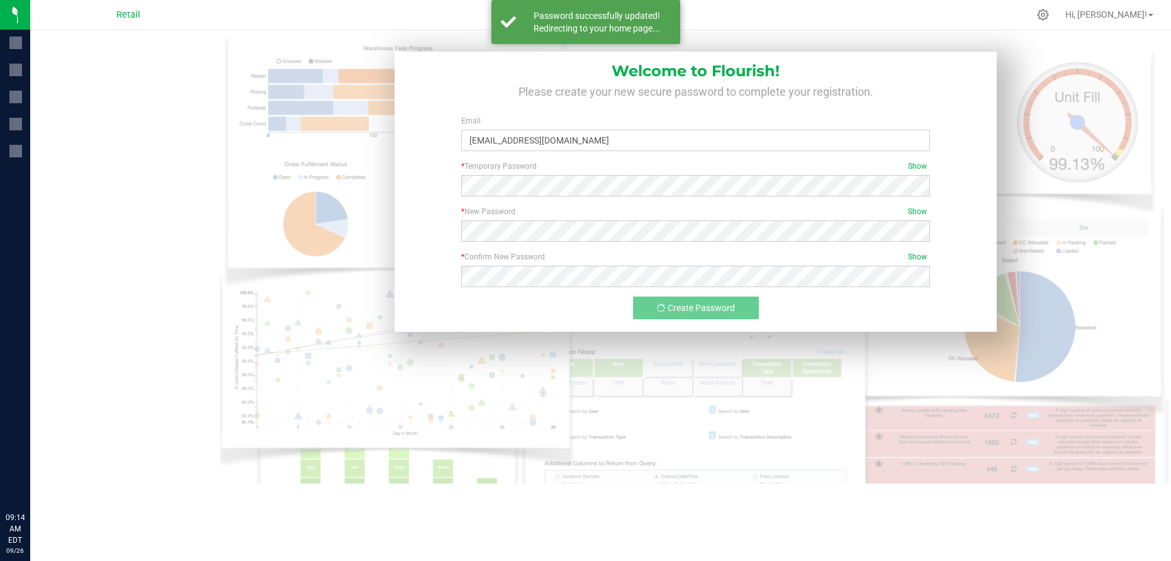  I want to click on label: Temporary Password, so click(695, 166).